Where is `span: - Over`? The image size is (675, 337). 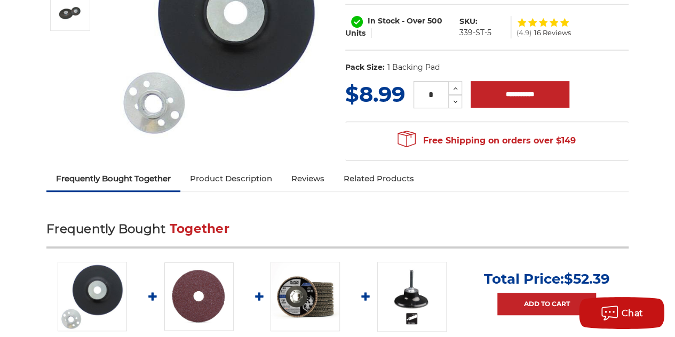
span: - Over is located at coordinates (413, 21).